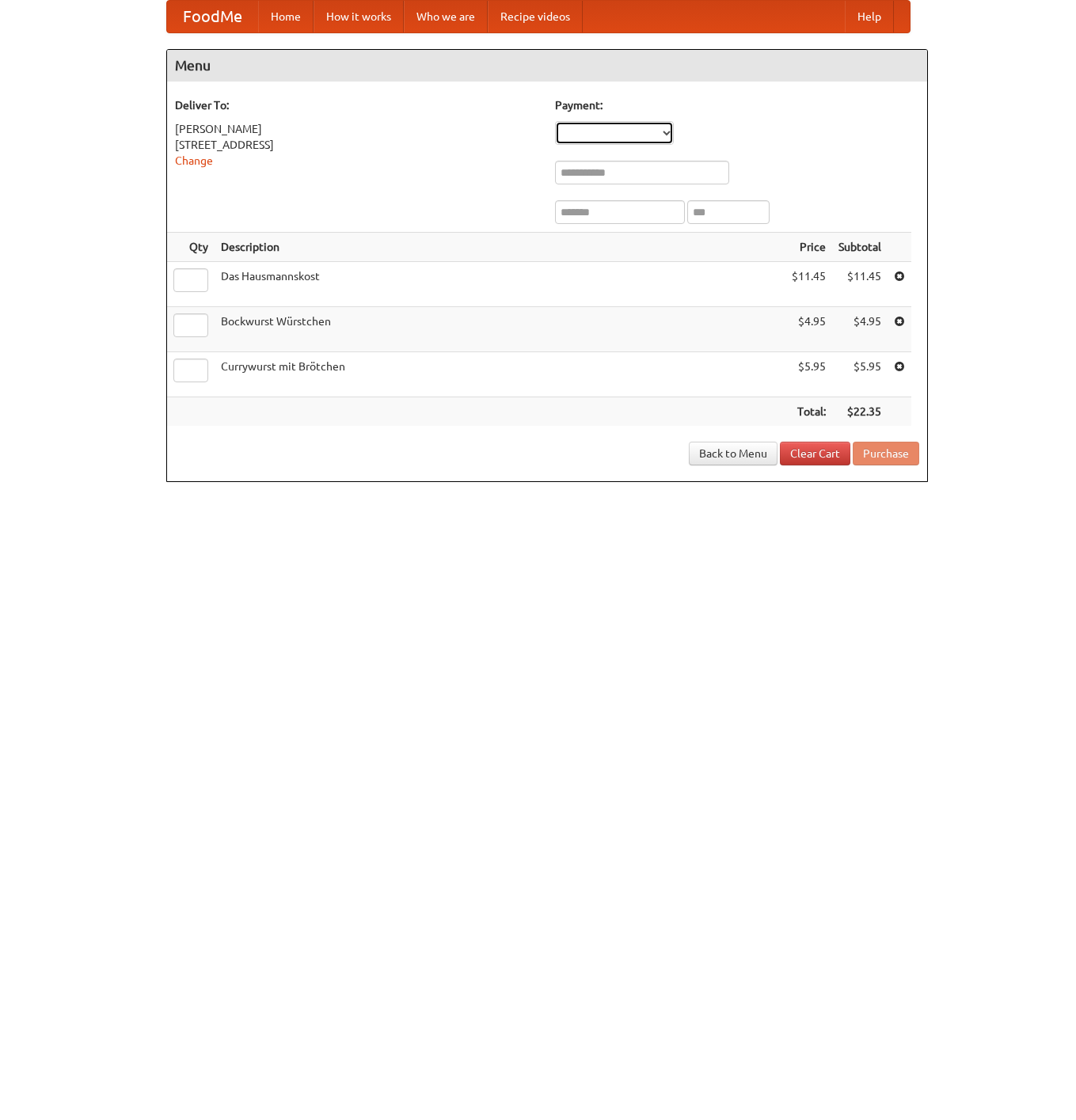 Image resolution: width=1076 pixels, height=1120 pixels. I want to click on td: Das Hausmannskost, so click(499, 284).